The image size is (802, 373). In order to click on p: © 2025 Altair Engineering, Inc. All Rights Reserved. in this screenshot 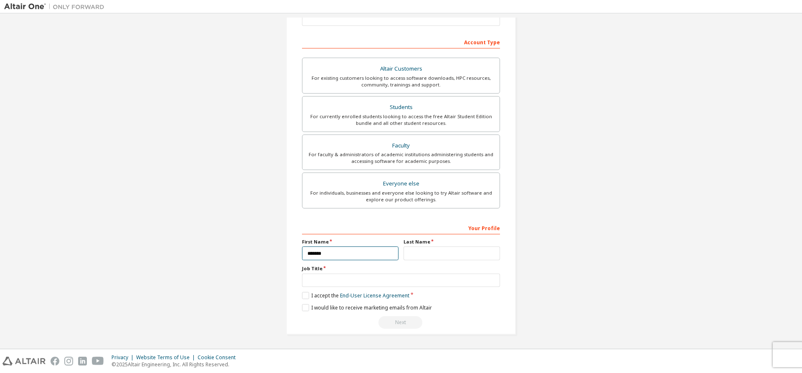, I will do `click(176, 364)`.